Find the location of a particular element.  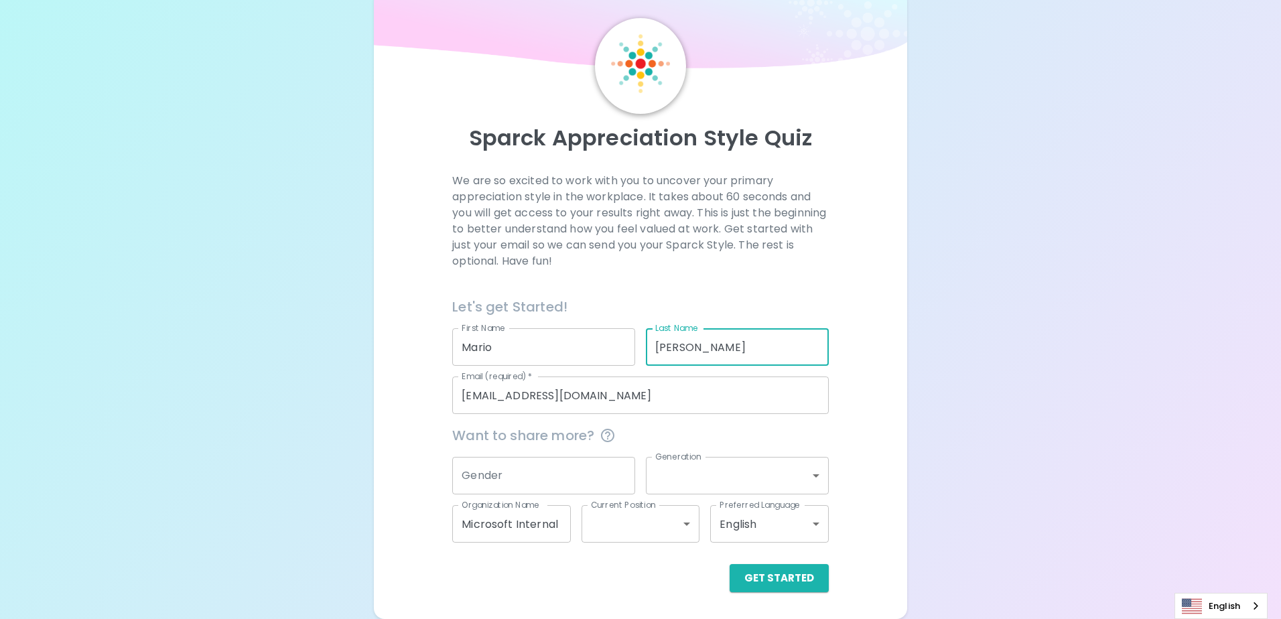

div: Language is located at coordinates (1221, 606).